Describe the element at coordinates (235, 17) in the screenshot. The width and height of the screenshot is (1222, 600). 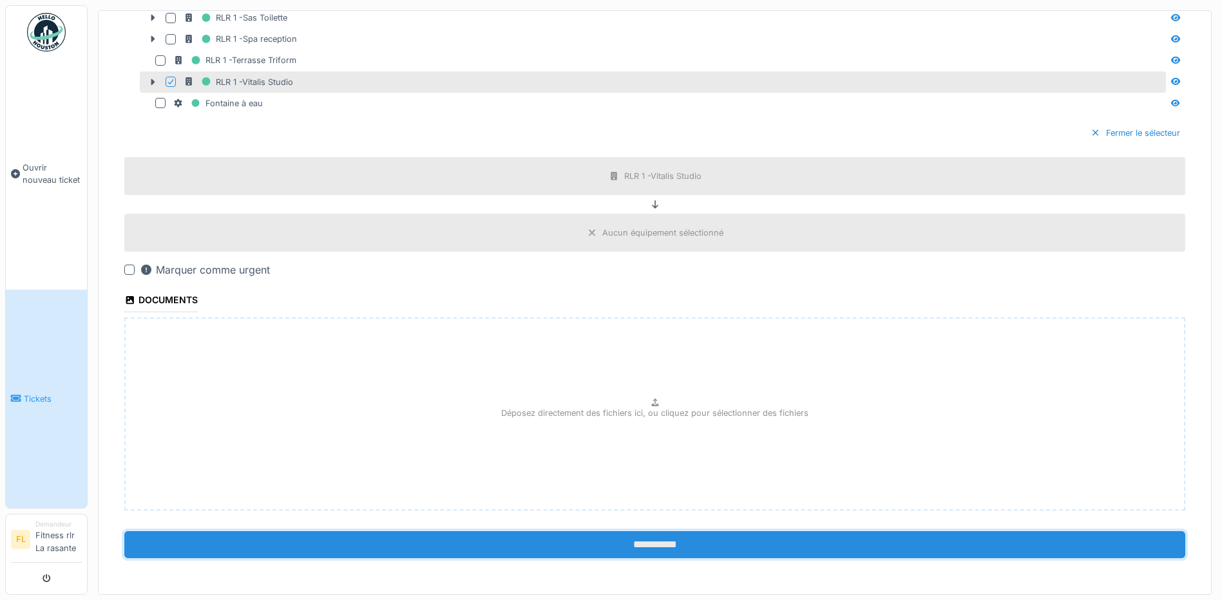
I see `div: RLR 1 -Sas Toilette` at that location.